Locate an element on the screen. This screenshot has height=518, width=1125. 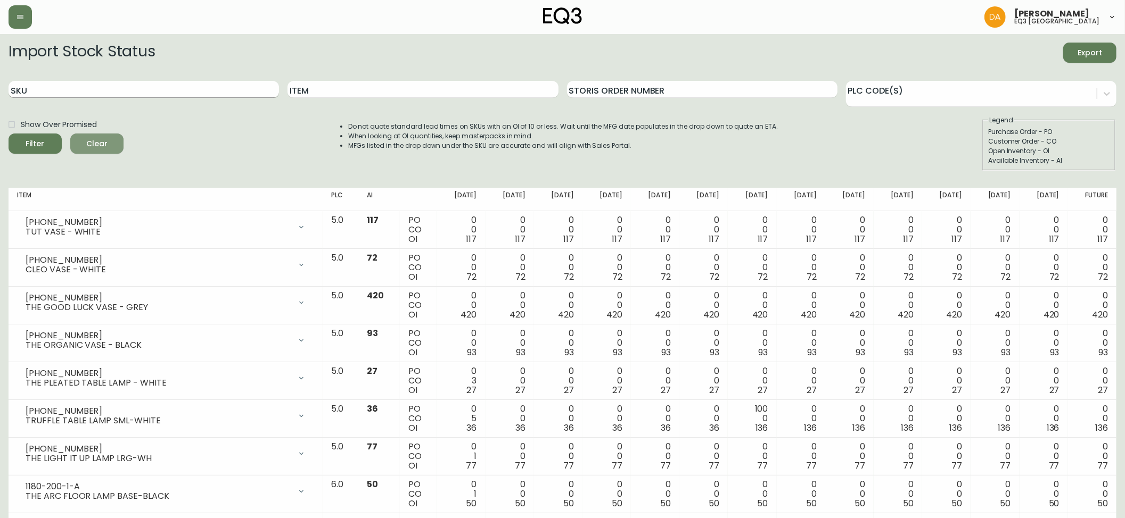
th: Item is located at coordinates (166, 200).